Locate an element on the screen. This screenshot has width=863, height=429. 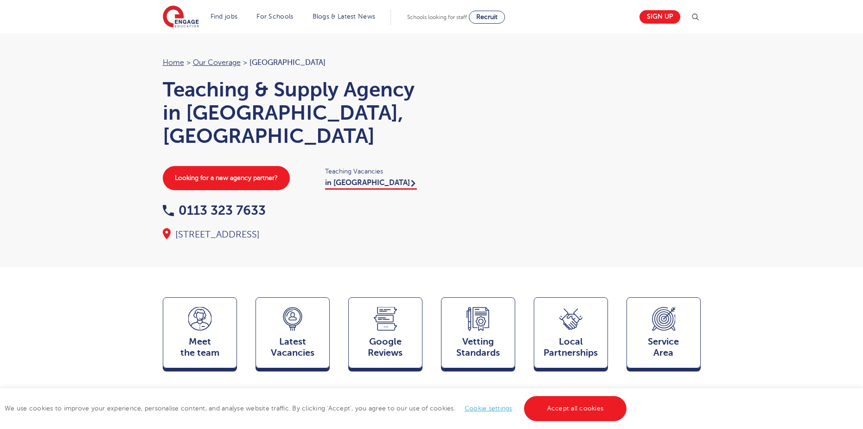
span: We use cookies to improve your experience, personalise content, and analyse website traffic. By c... is located at coordinates (317, 408).